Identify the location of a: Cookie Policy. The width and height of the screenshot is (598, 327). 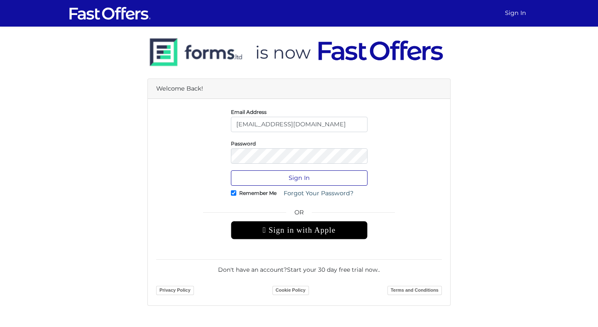
(291, 290).